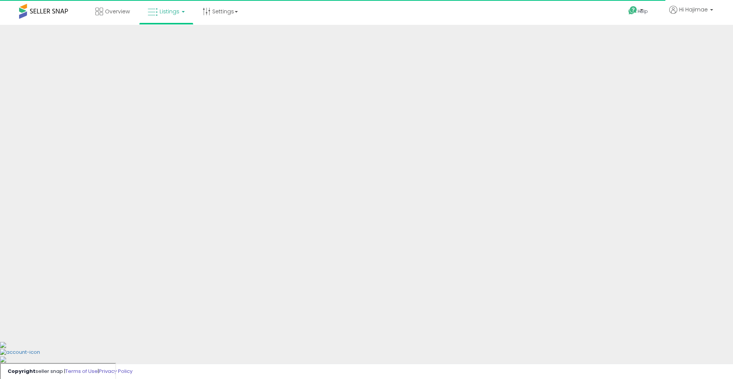 The height and width of the screenshot is (379, 733). I want to click on span: Hi Hajimae, so click(694, 10).